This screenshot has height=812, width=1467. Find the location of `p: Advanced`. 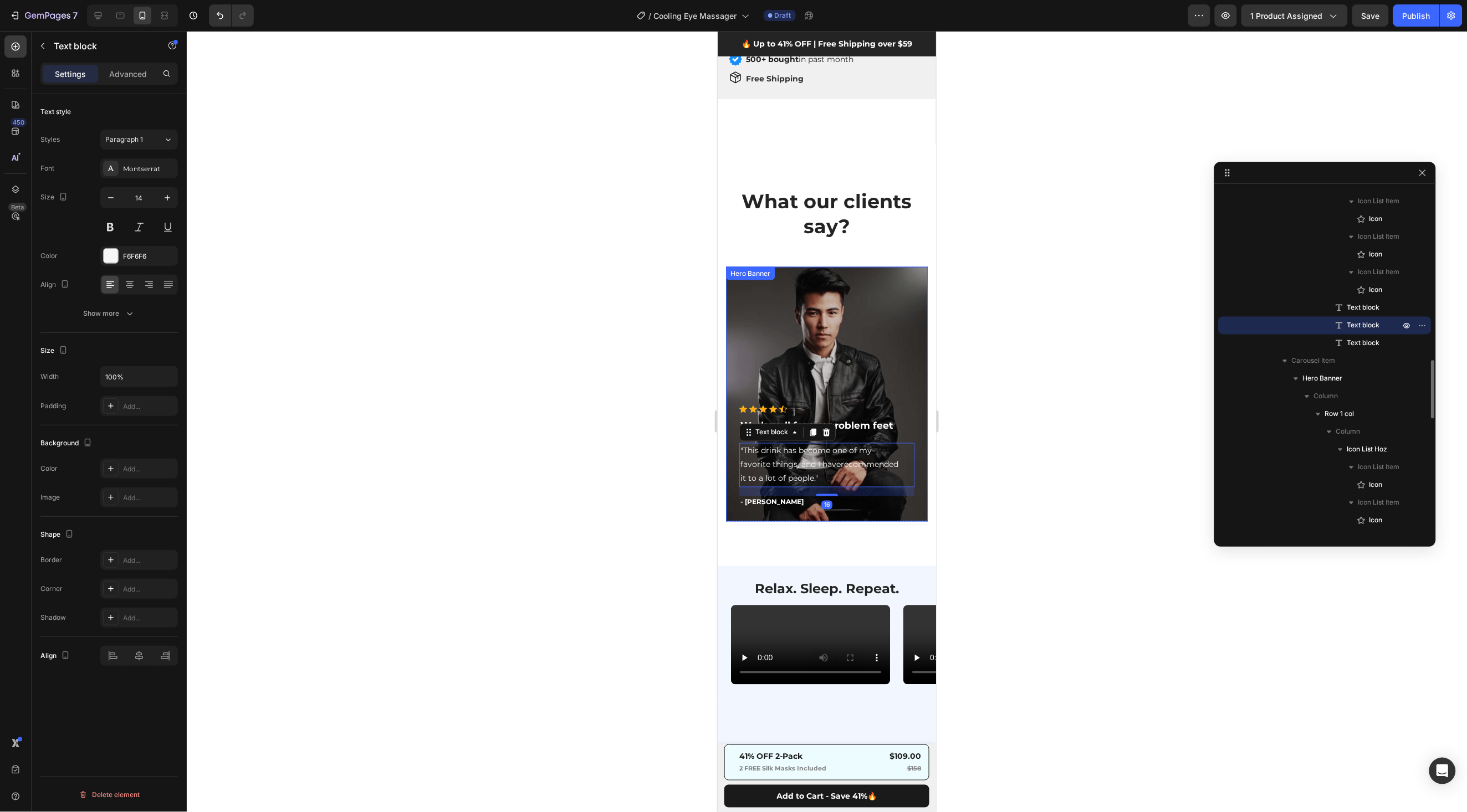

p: Advanced is located at coordinates (128, 74).